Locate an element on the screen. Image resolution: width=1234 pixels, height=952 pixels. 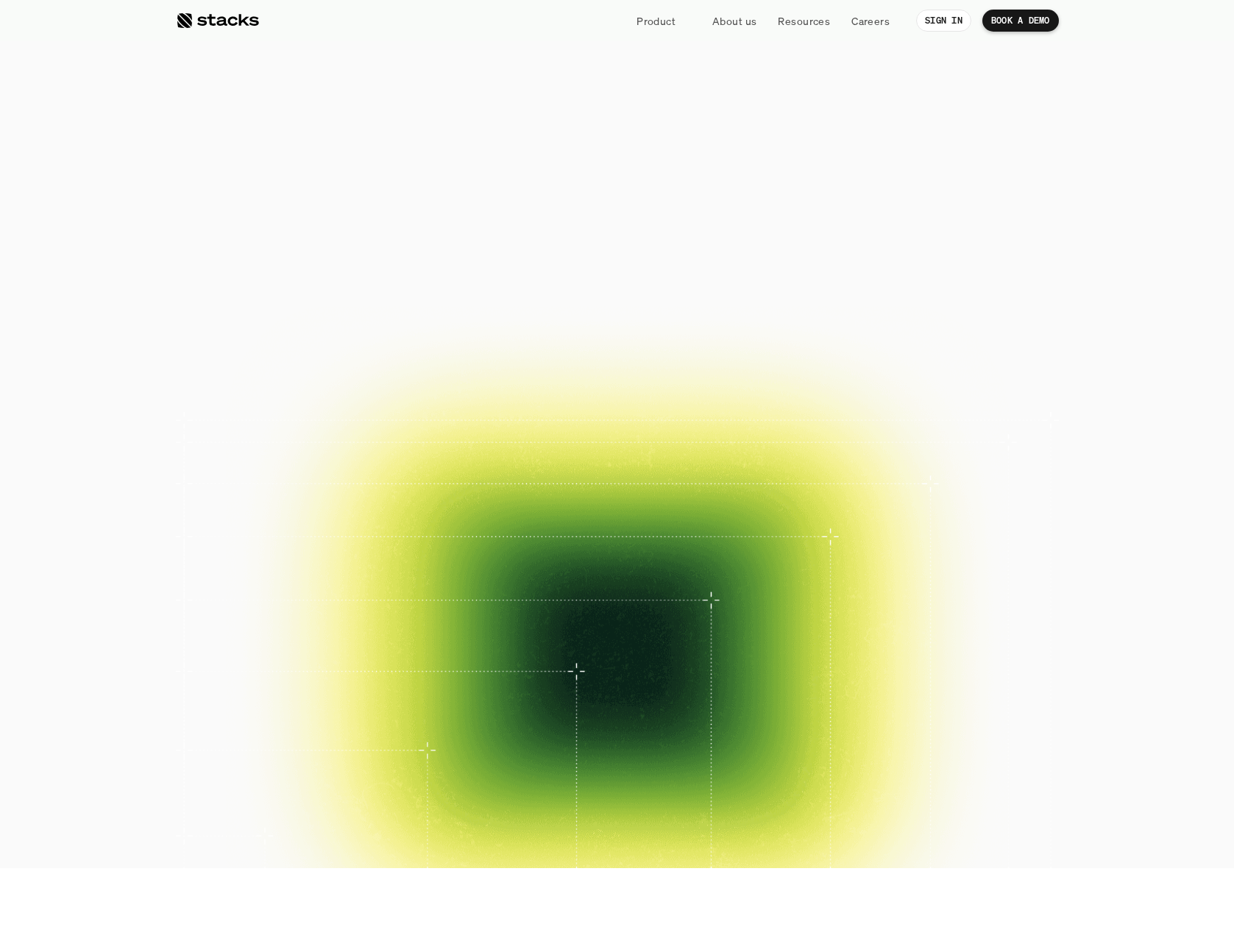
p: EXPLORE PRODUCT is located at coordinates (687, 329).